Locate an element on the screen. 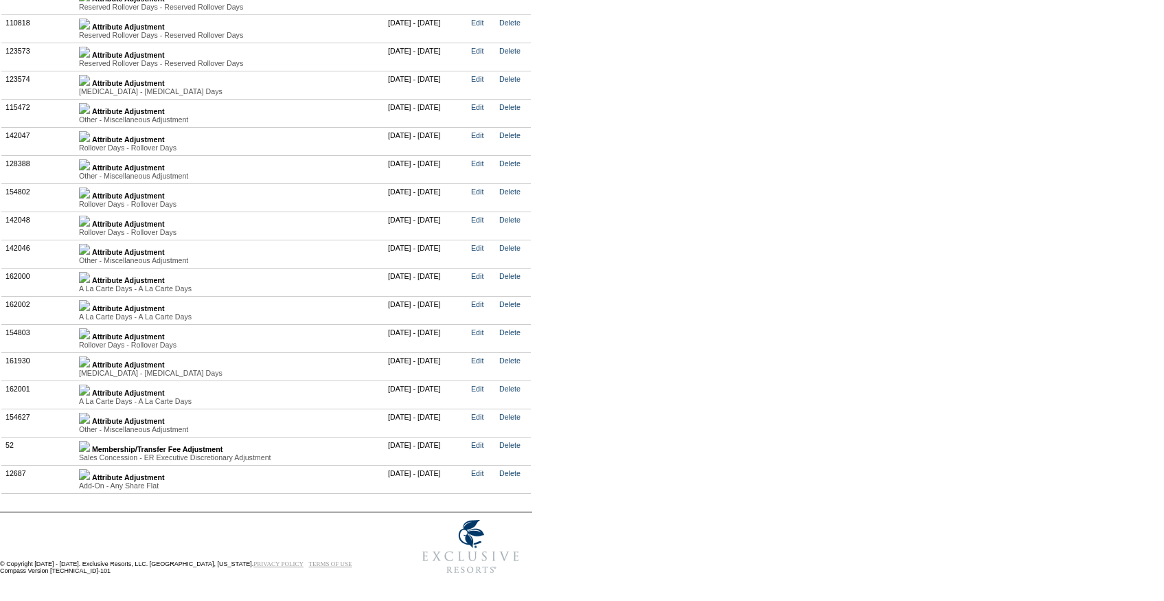 The width and height of the screenshot is (1164, 601). td: 128388 is located at coordinates (38, 169).